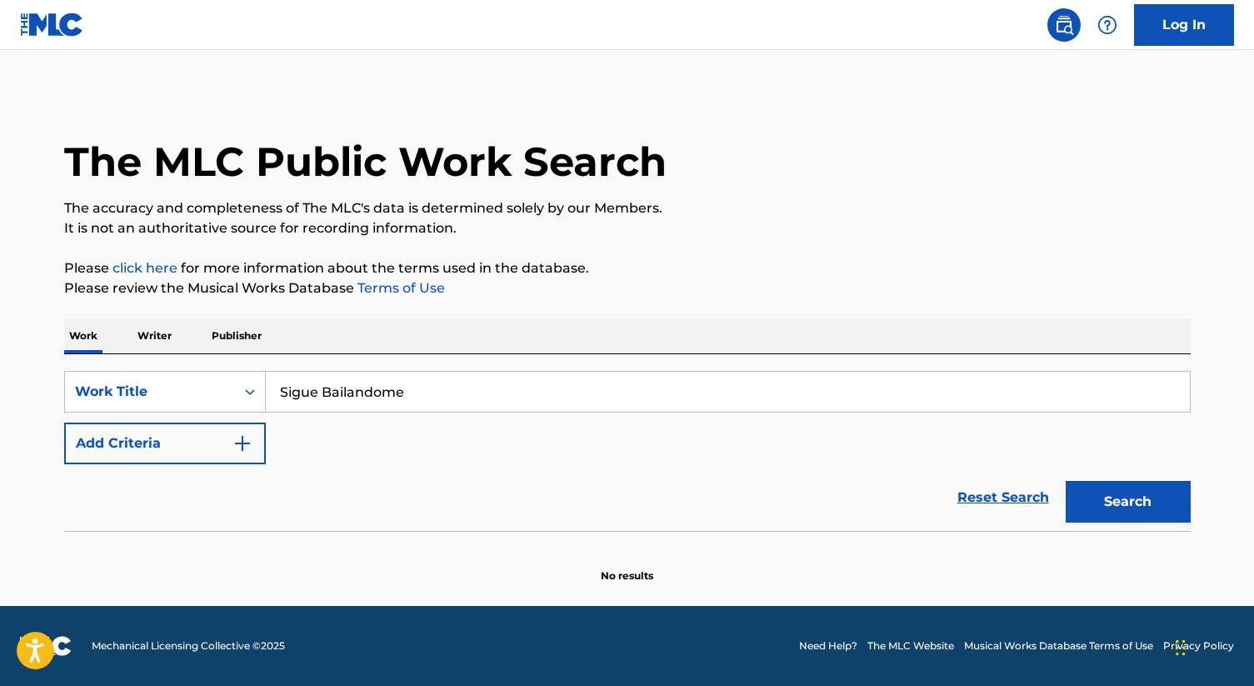 The width and height of the screenshot is (1254, 686). What do you see at coordinates (1003, 498) in the screenshot?
I see `a: Reset Search` at bounding box center [1003, 498].